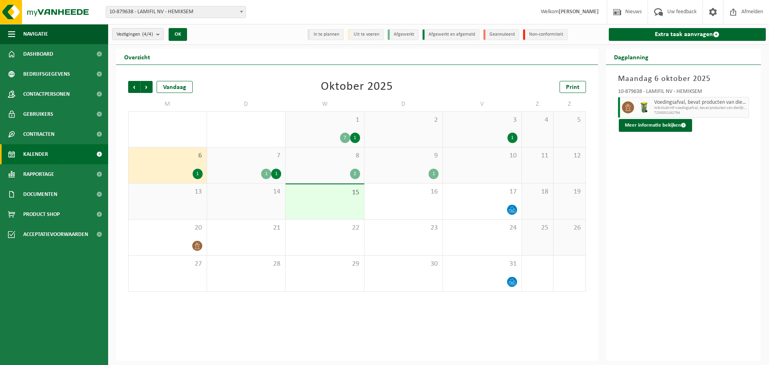 The height and width of the screenshot is (365, 769). What do you see at coordinates (167, 264) in the screenshot?
I see `span: 27` at bounding box center [167, 264].